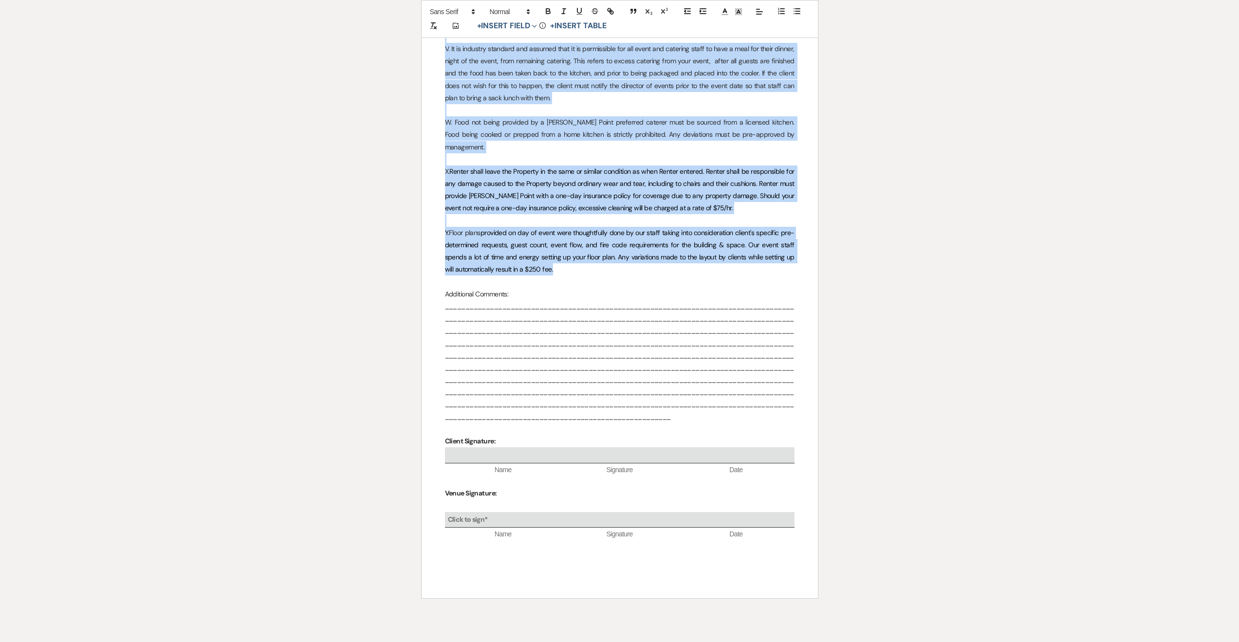  I want to click on p: Additional Comments: ____________________________________________________________________________..., so click(620, 356).